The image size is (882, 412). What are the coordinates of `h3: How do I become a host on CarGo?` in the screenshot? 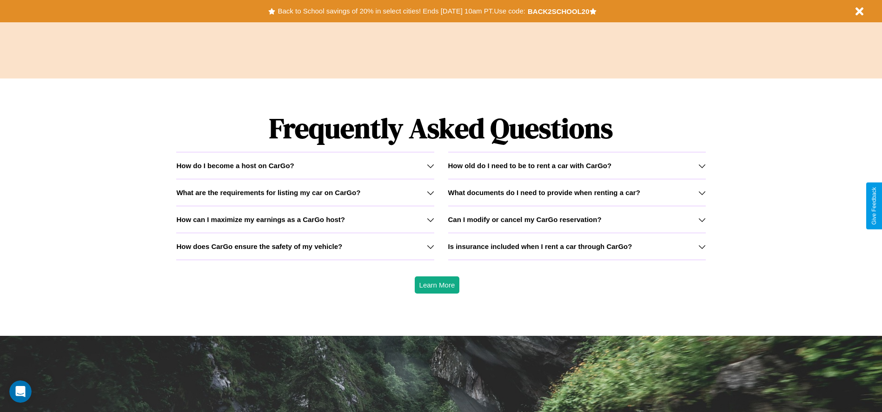 It's located at (235, 165).